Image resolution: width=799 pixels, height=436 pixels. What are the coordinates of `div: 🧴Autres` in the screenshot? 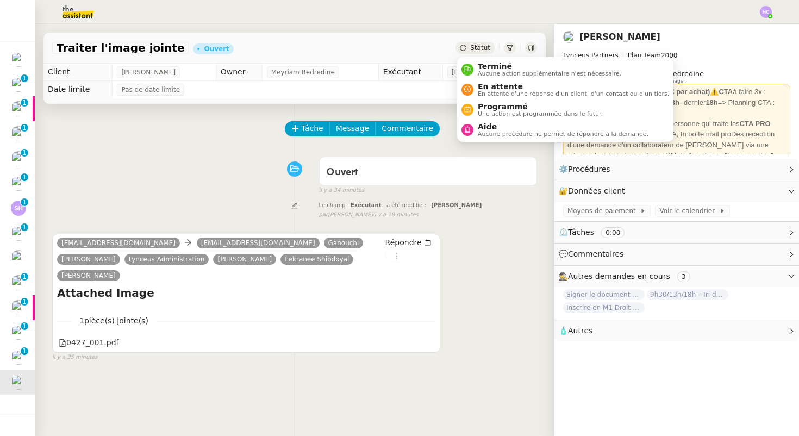 It's located at (677, 331).